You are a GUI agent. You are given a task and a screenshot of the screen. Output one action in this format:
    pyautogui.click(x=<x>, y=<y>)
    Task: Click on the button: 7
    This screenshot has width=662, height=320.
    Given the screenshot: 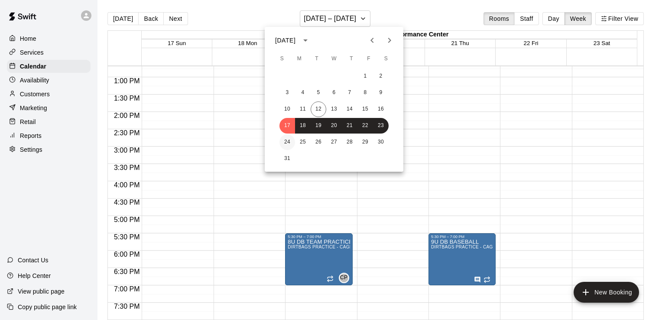 What is the action you would take?
    pyautogui.click(x=349, y=93)
    